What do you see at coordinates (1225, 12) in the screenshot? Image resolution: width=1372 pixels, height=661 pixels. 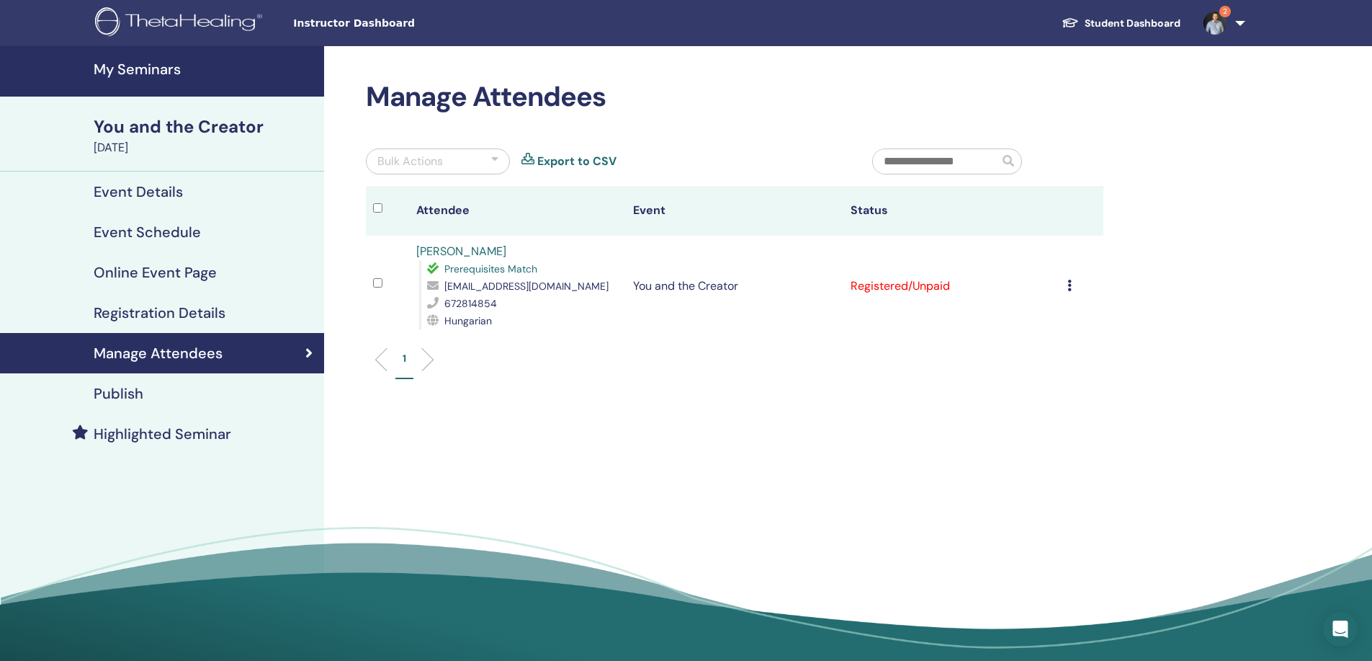 I see `span: 2` at bounding box center [1225, 12].